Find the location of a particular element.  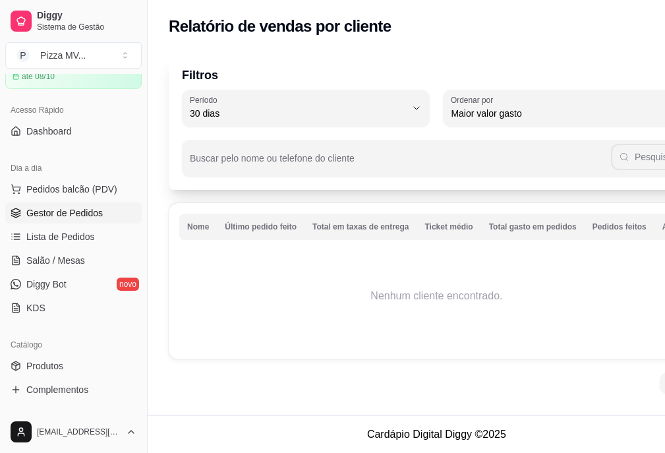

th: Nome is located at coordinates (198, 227).